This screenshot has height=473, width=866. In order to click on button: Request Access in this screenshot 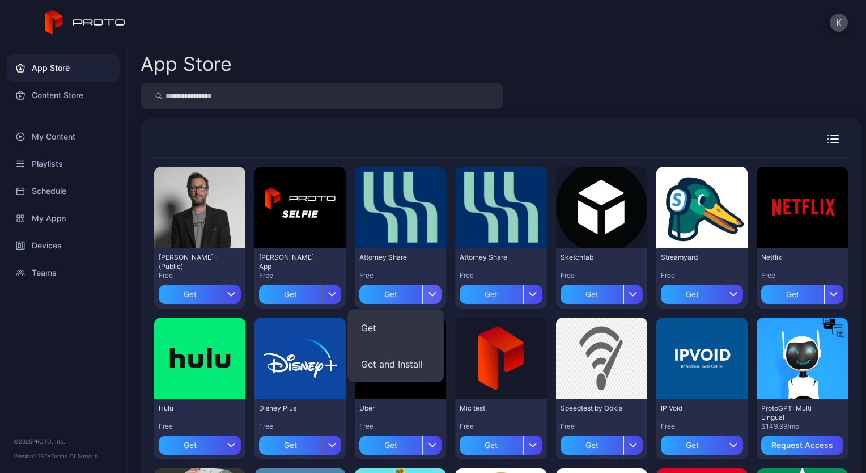, I will do `click(802, 445)`.